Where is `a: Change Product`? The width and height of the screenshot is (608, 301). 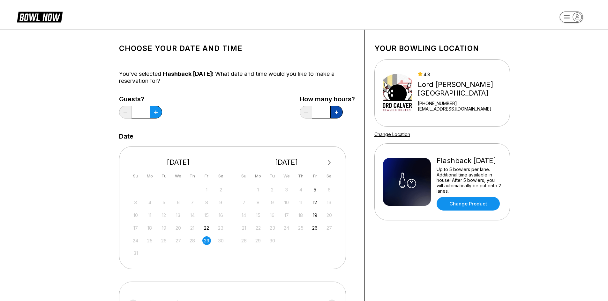
a: Change Product is located at coordinates (468, 204).